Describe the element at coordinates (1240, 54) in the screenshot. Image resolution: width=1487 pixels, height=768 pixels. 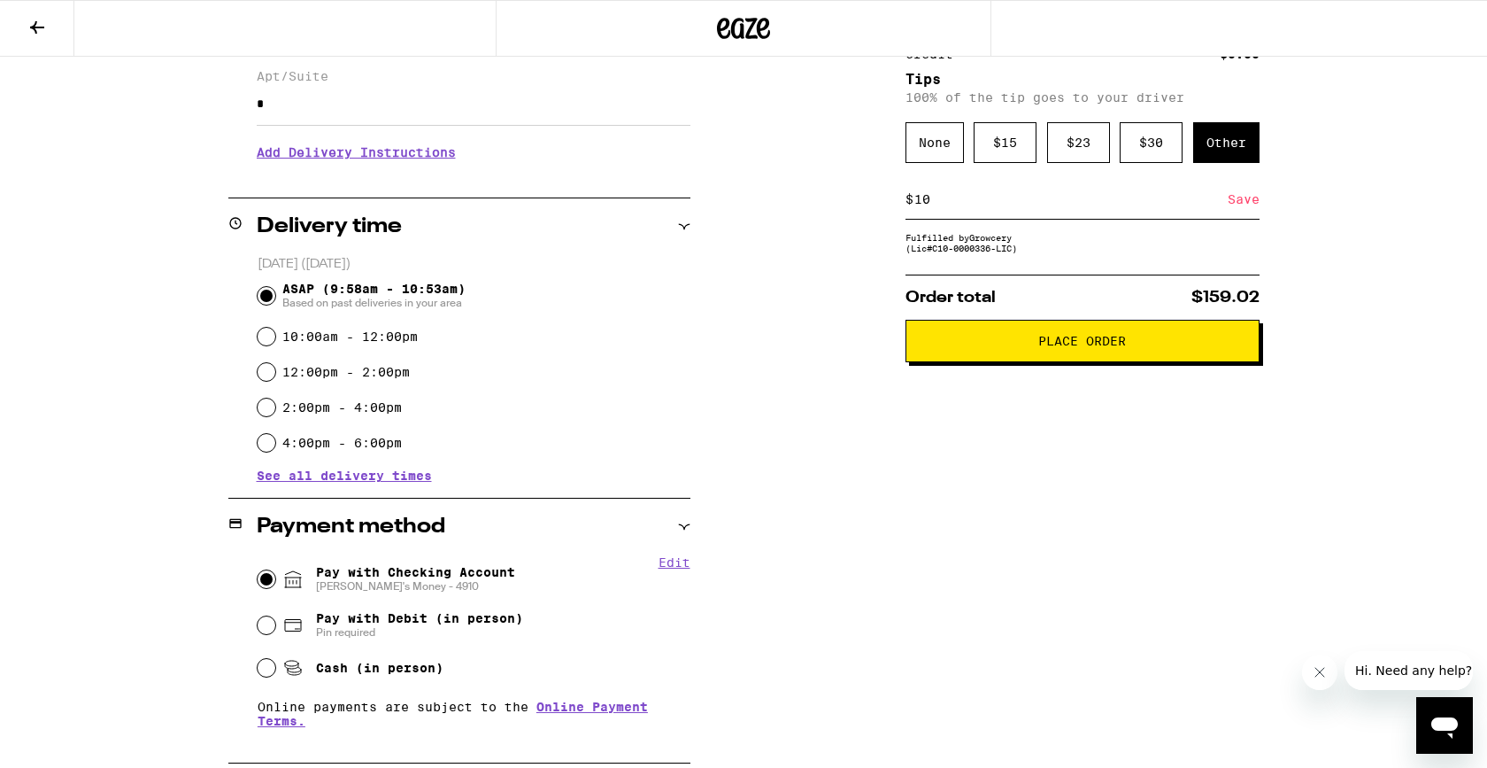
I see `div: $0.00` at that location.